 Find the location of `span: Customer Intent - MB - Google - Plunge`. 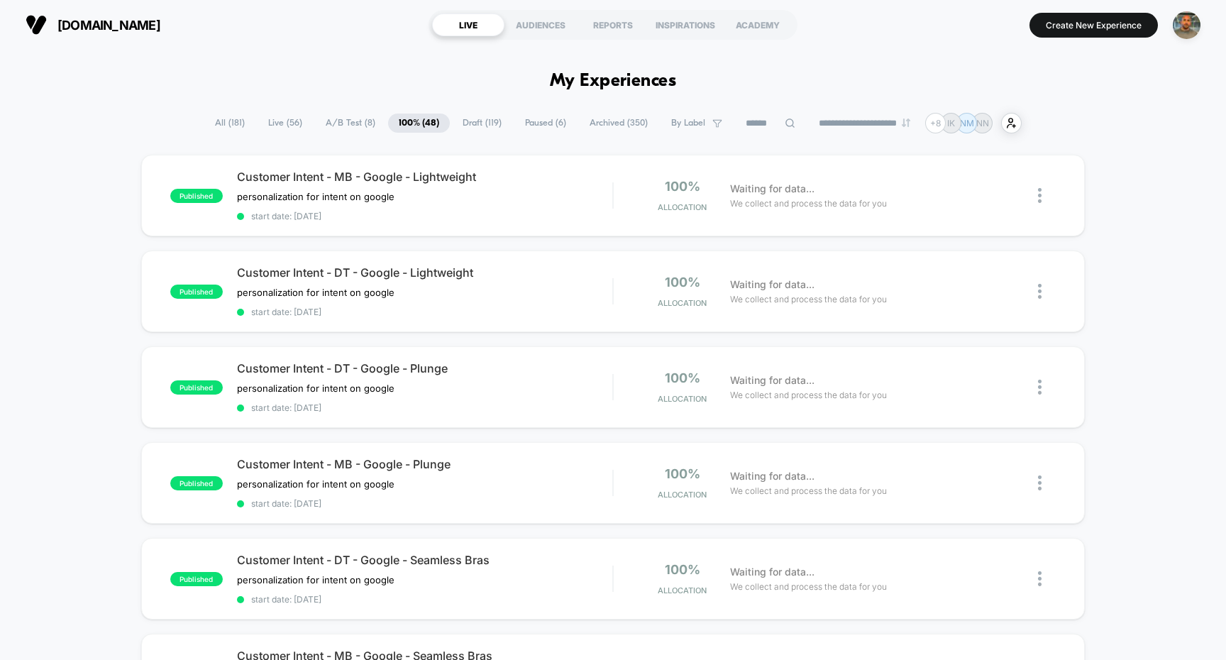

span: Customer Intent - MB - Google - Plunge is located at coordinates (425, 464).